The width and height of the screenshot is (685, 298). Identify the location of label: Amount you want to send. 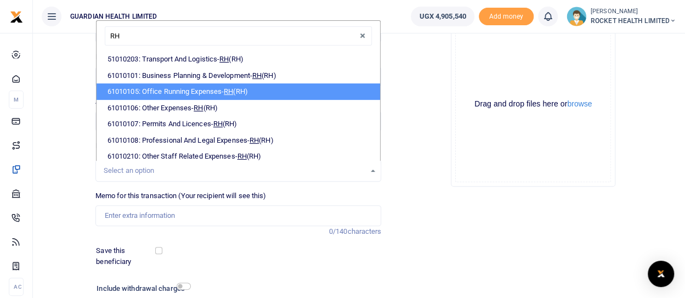
(135, 101).